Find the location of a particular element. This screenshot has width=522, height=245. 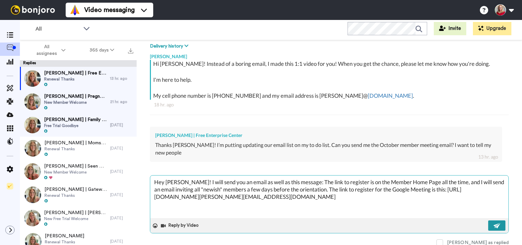

div: 21 hr. ago is located at coordinates (122, 102).